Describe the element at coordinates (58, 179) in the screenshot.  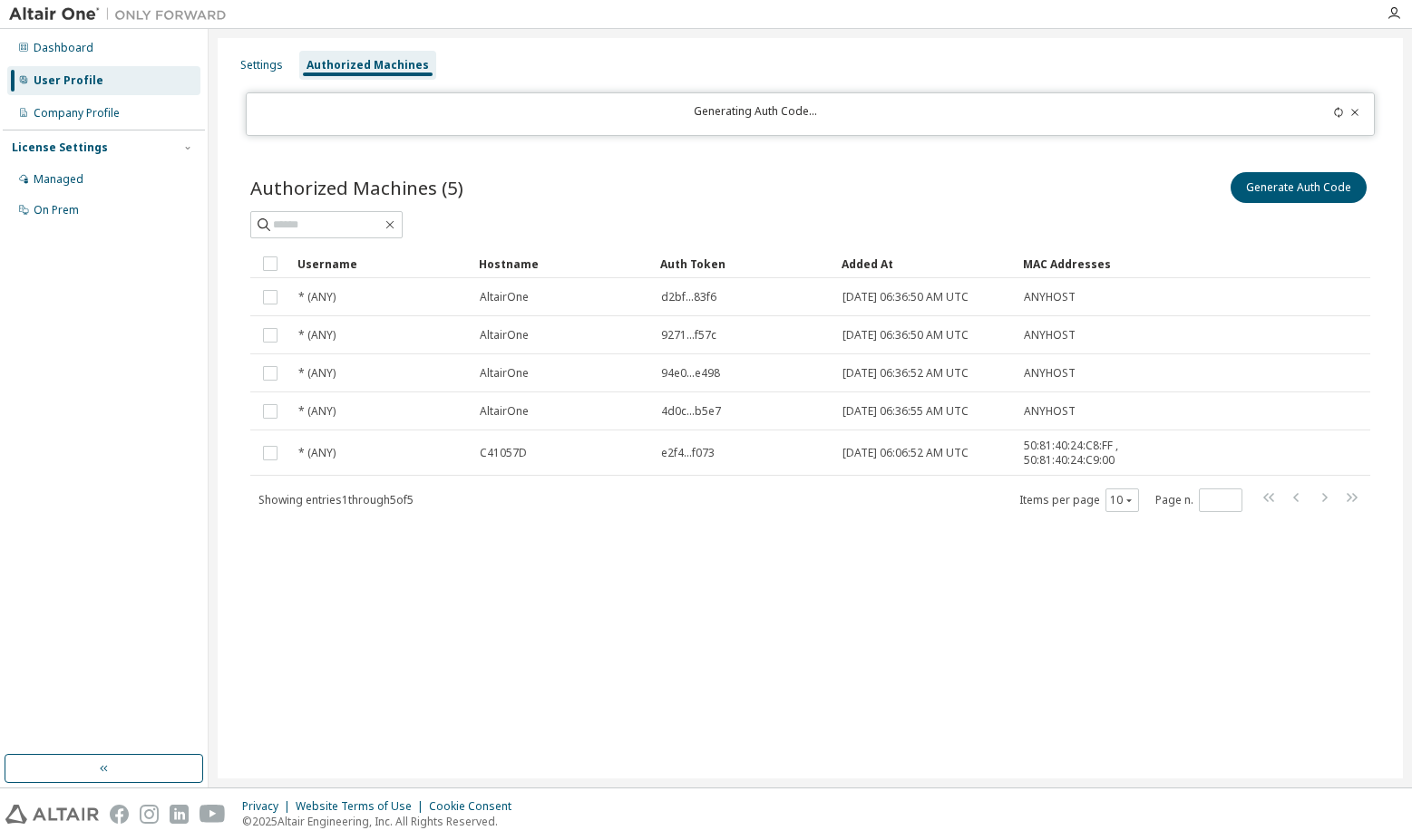
I see `div: Managed` at that location.